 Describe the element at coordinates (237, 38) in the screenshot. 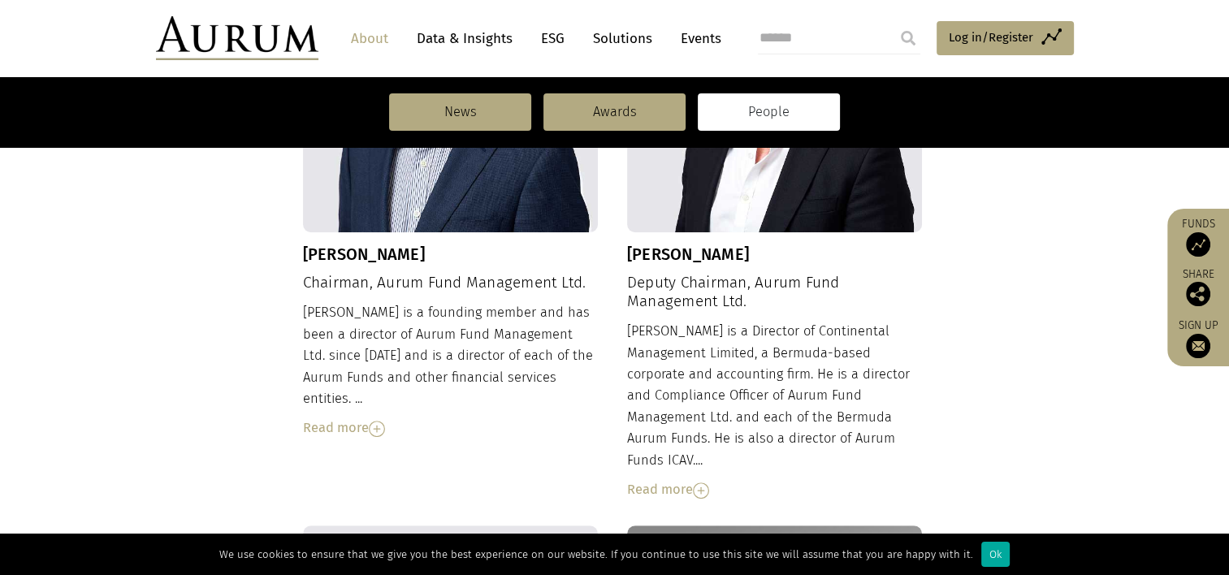

I see `img: Aurum` at that location.